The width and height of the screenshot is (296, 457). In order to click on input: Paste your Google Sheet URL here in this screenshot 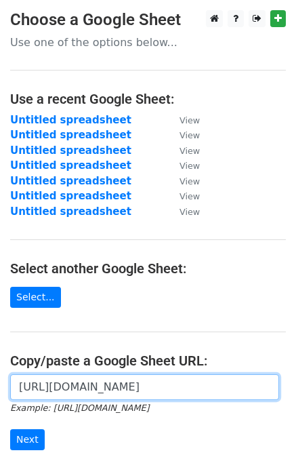, I will do `click(144, 387)`.